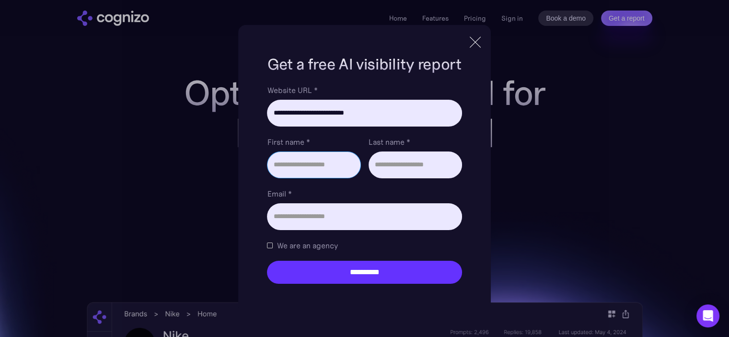  What do you see at coordinates (307, 245) in the screenshot?
I see `span: We are an agency` at bounding box center [307, 245].